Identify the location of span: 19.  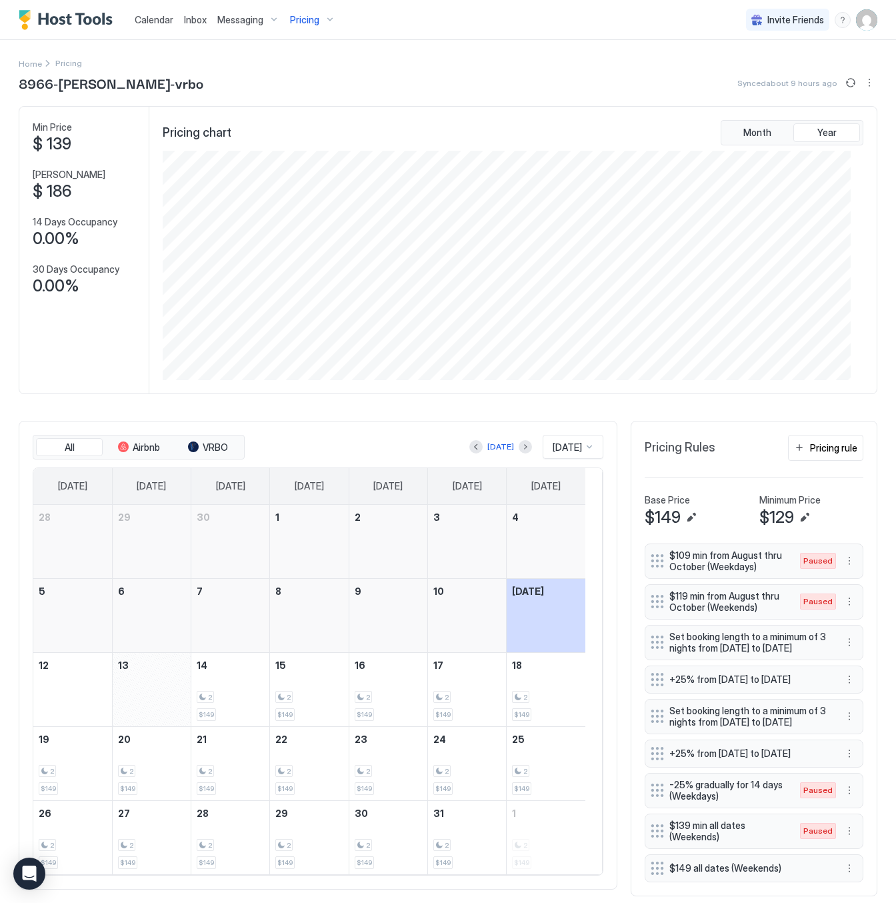
(44, 739).